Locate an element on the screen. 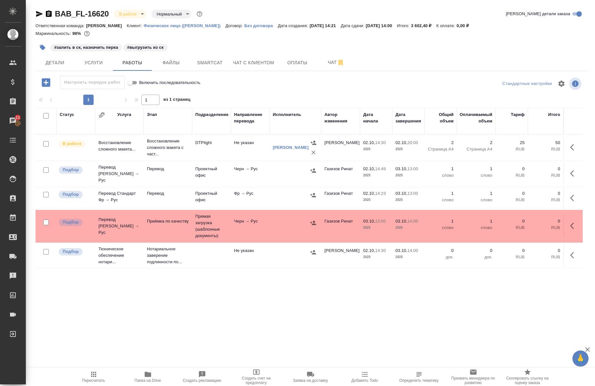 The width and height of the screenshot is (595, 386). span: Посмотреть информацию is located at coordinates (576, 84).